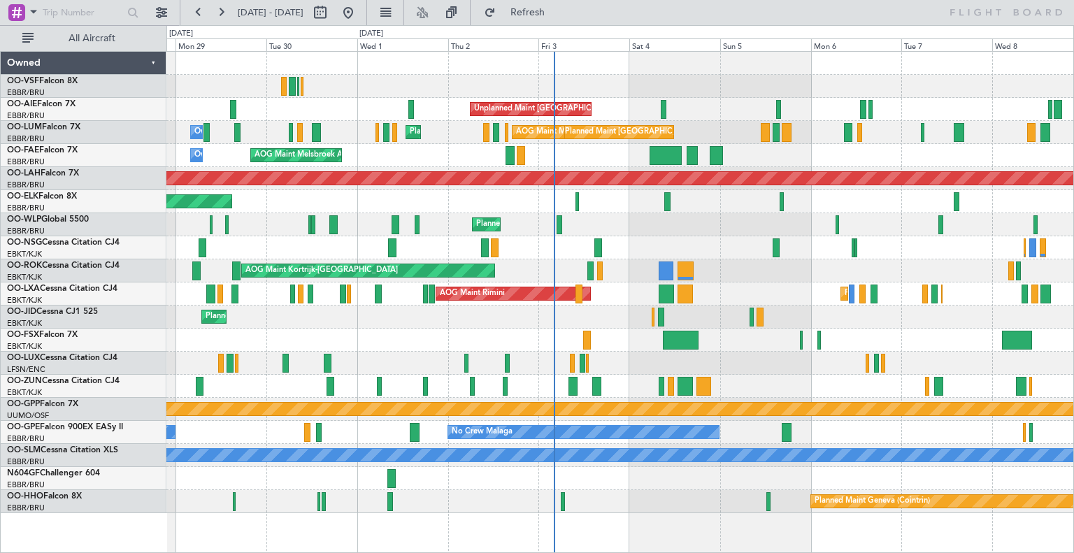  Describe the element at coordinates (63, 243) in the screenshot. I see `a: OO-NSGCessna Citation CJ4` at that location.